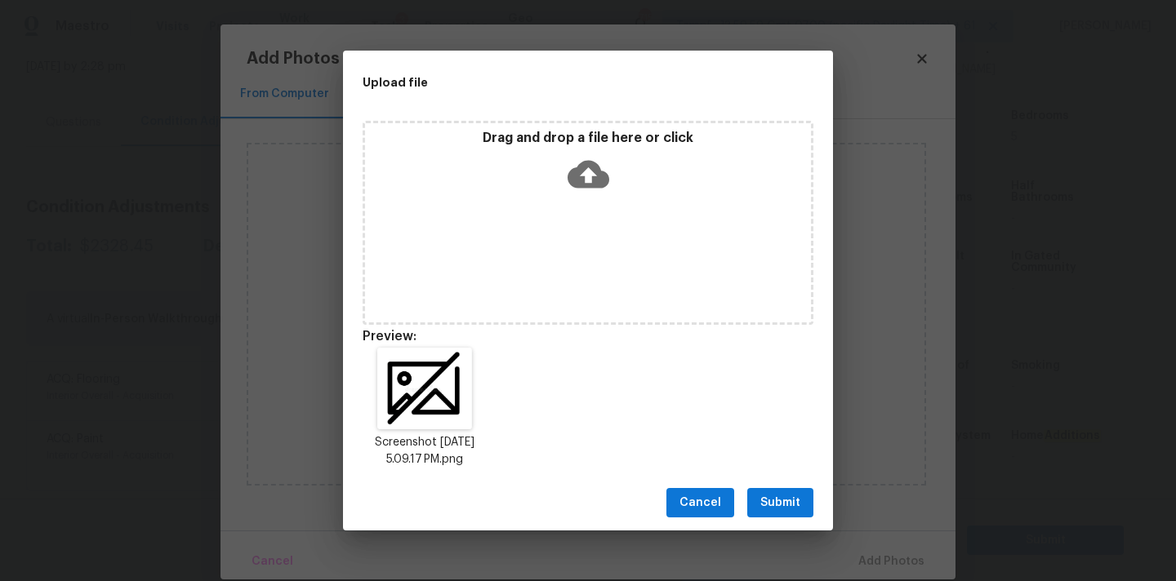 This screenshot has height=581, width=1176. What do you see at coordinates (780, 503) in the screenshot?
I see `button: Submit` at bounding box center [780, 503].